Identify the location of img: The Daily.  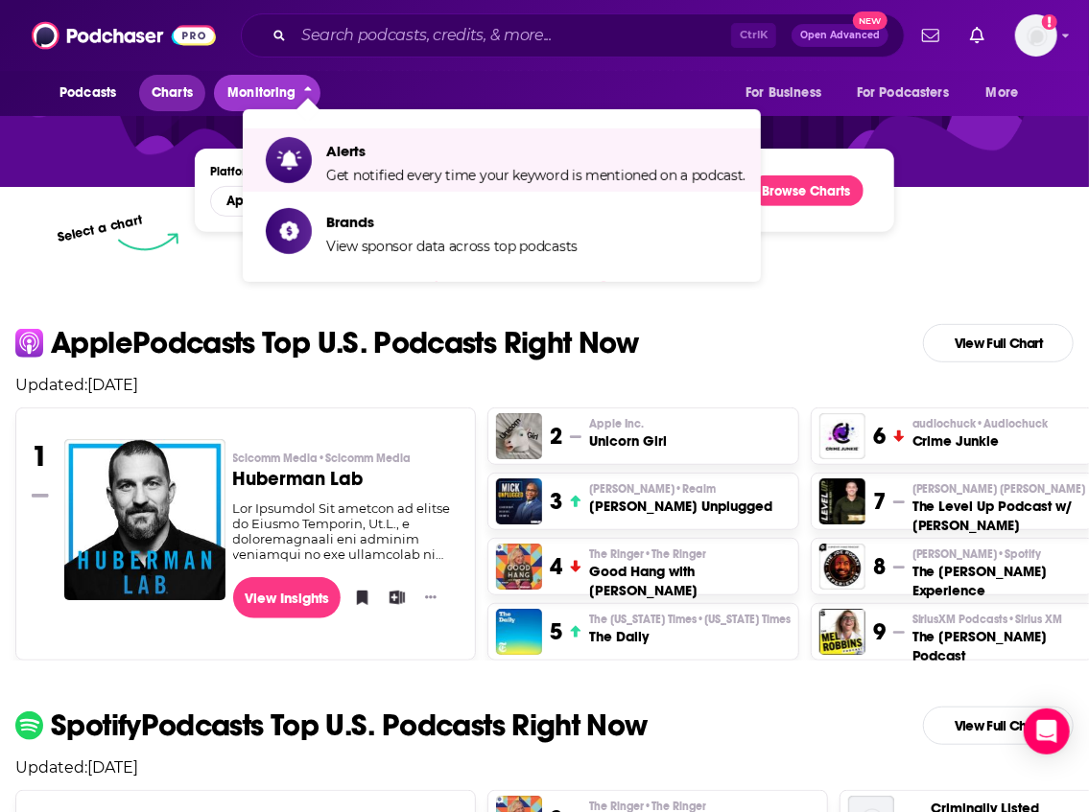
(519, 632).